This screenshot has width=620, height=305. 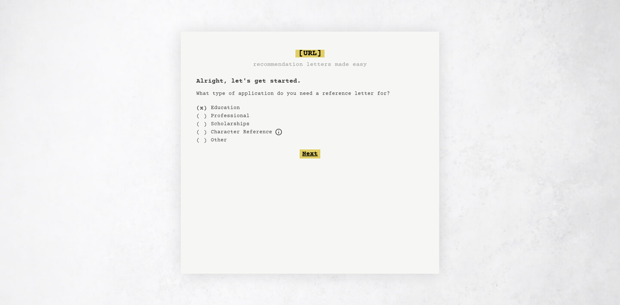 I want to click on label: Other, so click(x=219, y=140).